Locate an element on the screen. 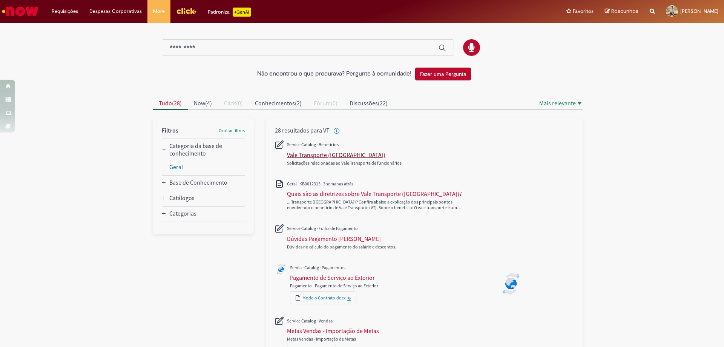 Image resolution: width=724 pixels, height=347 pixels. span: Favoritos is located at coordinates (583, 11).